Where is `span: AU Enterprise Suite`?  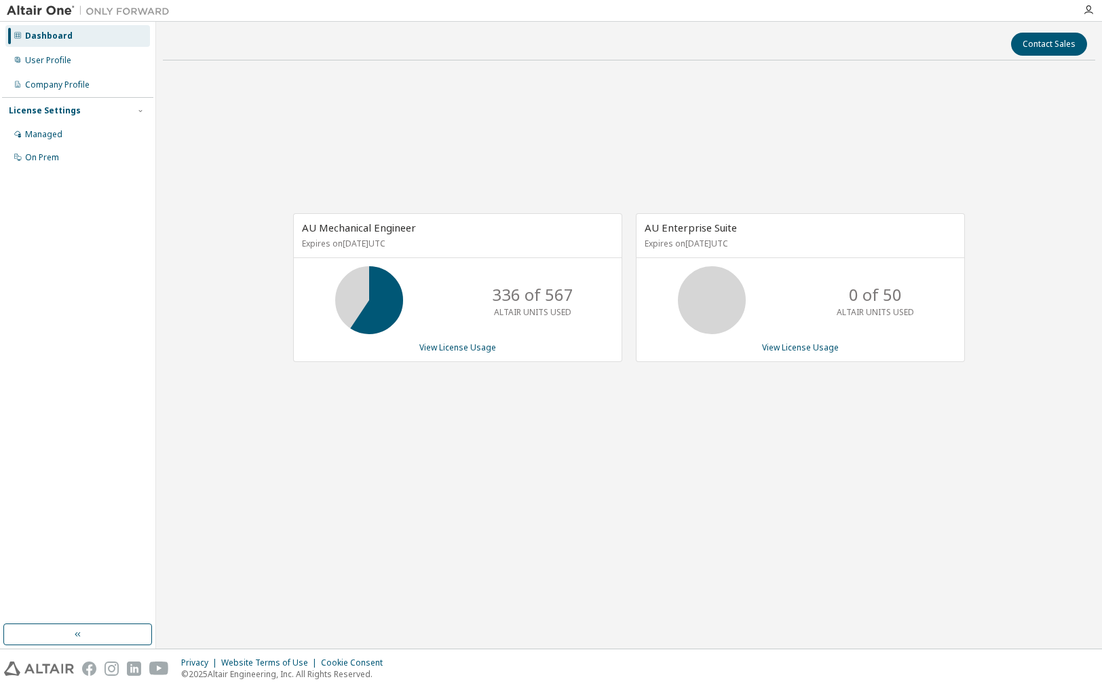
span: AU Enterprise Suite is located at coordinates (691, 227).